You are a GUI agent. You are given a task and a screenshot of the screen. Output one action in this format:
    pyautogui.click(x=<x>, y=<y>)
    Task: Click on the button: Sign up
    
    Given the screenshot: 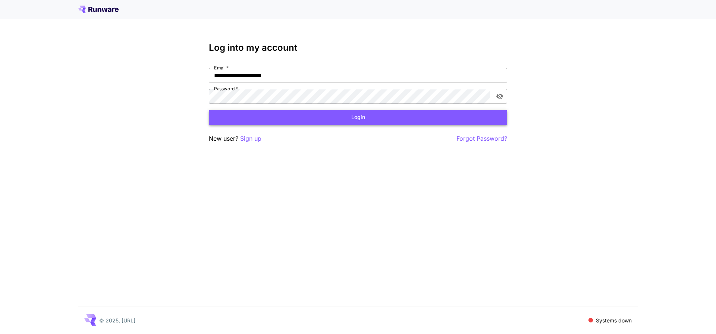 What is the action you would take?
    pyautogui.click(x=250, y=138)
    